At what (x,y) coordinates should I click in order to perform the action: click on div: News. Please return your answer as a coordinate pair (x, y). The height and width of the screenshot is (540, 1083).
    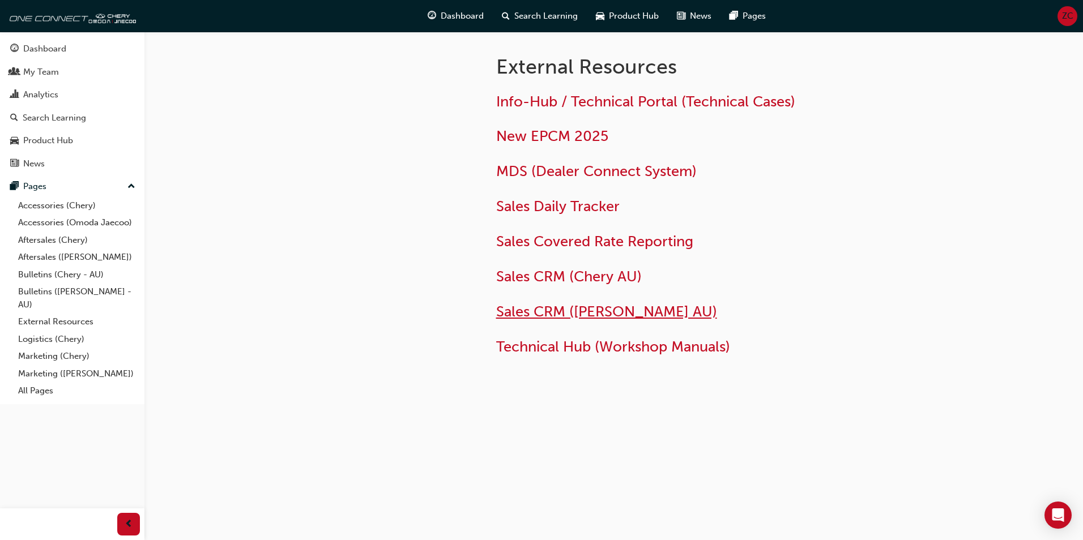
    Looking at the image, I should click on (34, 164).